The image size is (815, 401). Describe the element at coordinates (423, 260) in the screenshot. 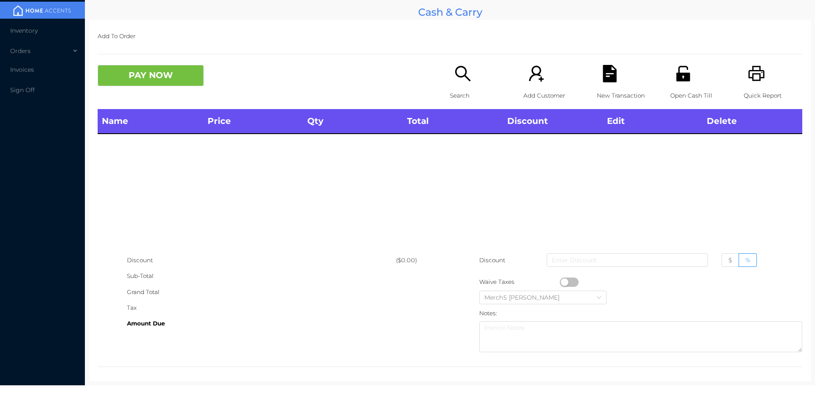

I see `div: ($0.00)` at that location.